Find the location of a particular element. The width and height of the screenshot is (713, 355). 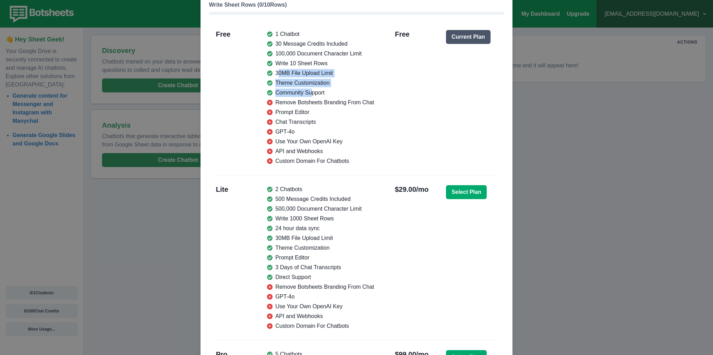

li: 3 Days of Chat Transcripts is located at coordinates (321, 267).